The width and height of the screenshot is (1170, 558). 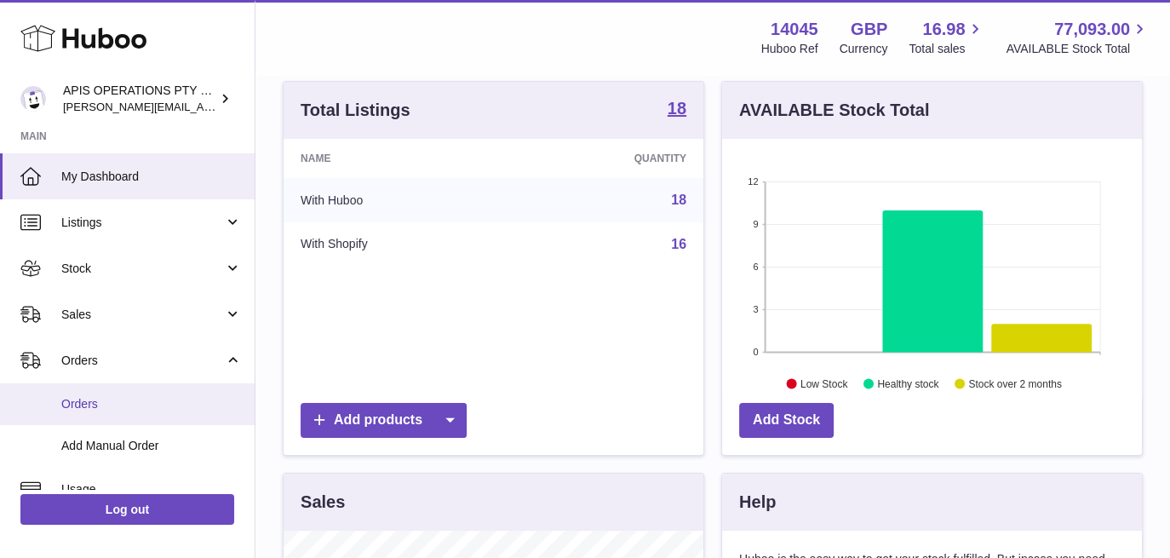 I want to click on span: Sales, so click(x=142, y=314).